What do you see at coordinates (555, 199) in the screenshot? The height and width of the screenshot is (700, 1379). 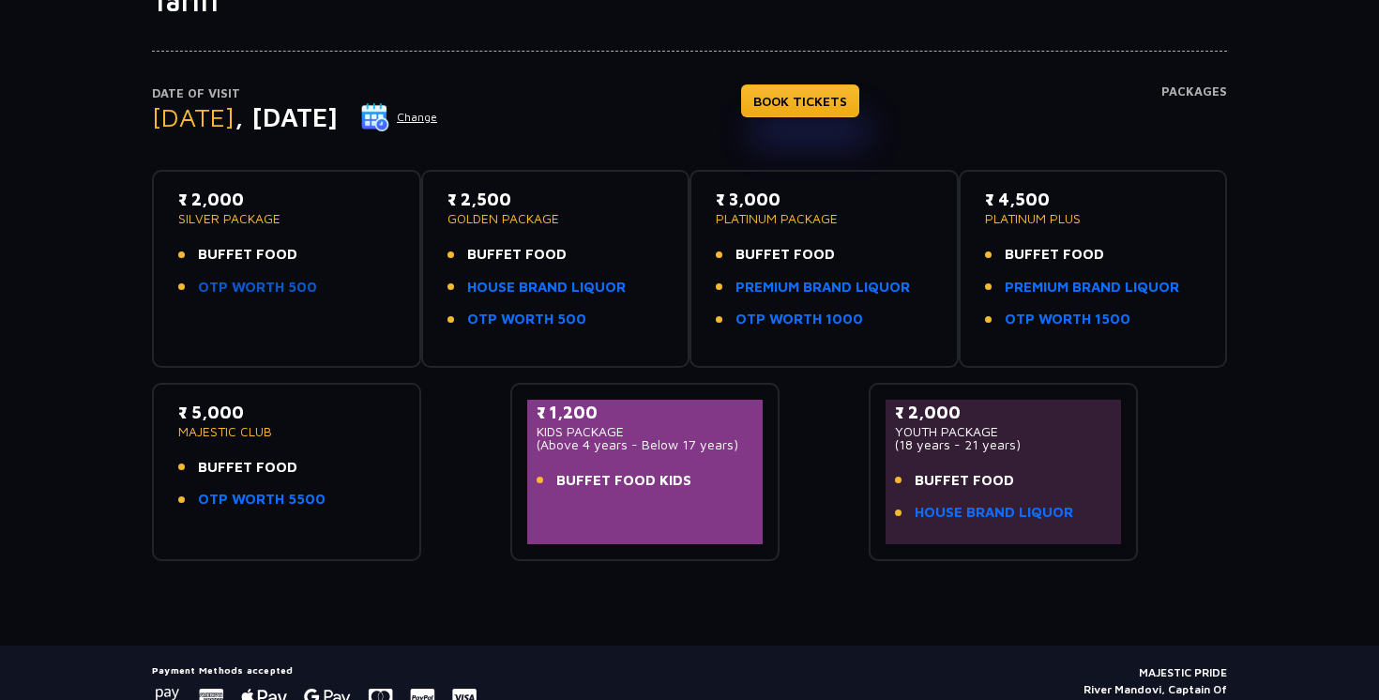 I see `p: ₹ 2,500` at bounding box center [555, 199].